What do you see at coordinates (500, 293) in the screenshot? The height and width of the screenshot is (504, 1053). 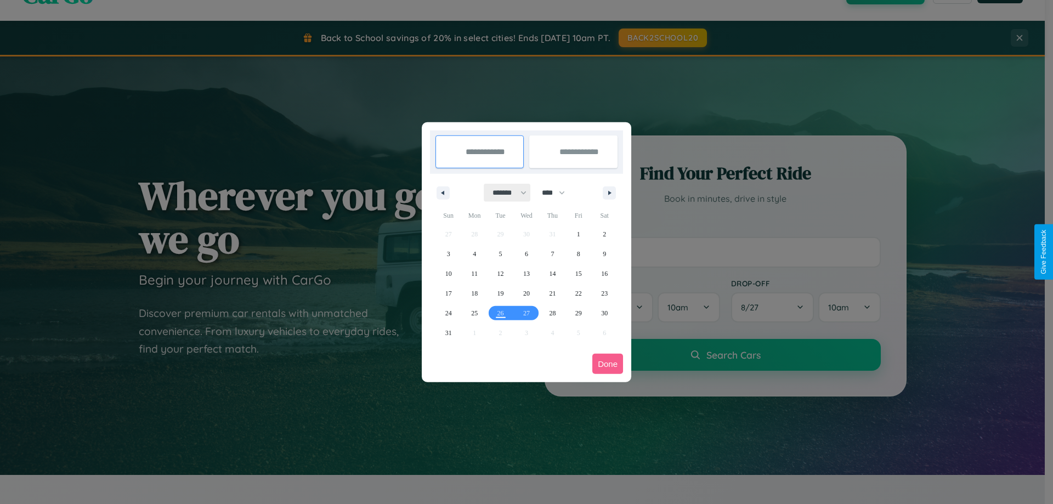 I see `button: 19` at bounding box center [500, 293].